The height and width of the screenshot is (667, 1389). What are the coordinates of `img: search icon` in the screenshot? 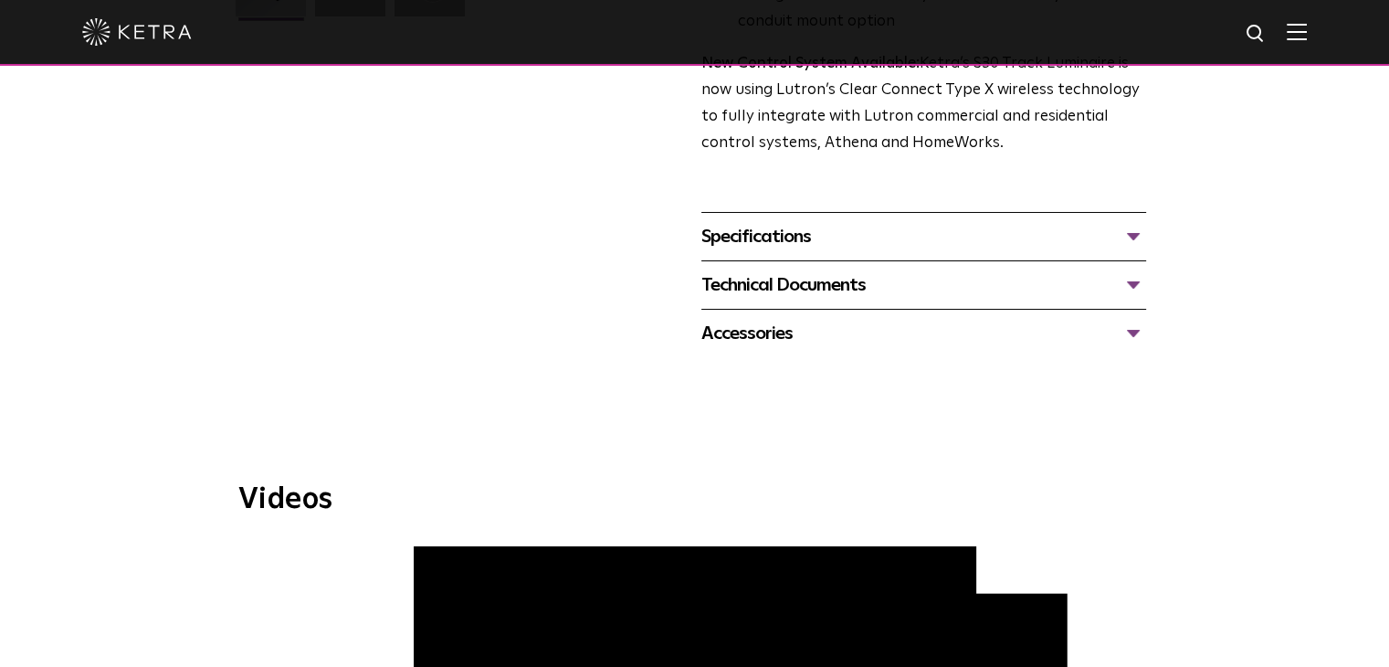 It's located at (1256, 34).